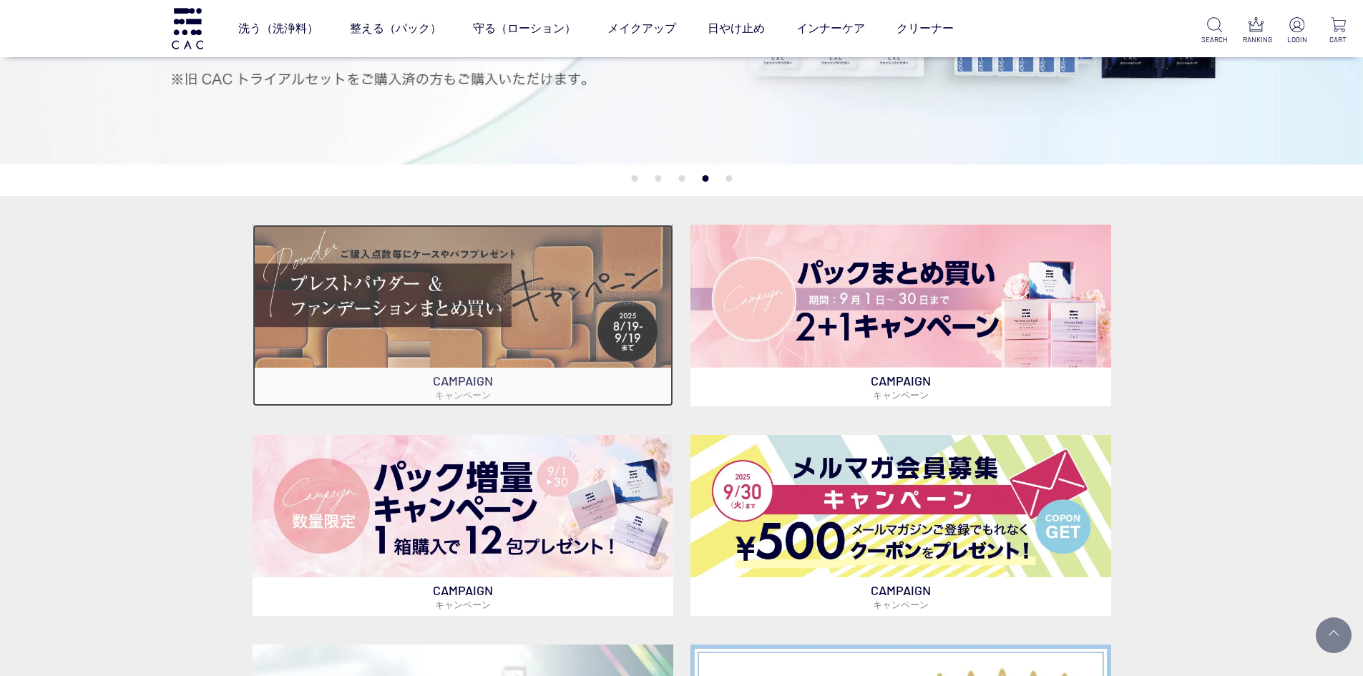 The image size is (1363, 676). Describe the element at coordinates (925, 29) in the screenshot. I see `a: クリーナー` at that location.